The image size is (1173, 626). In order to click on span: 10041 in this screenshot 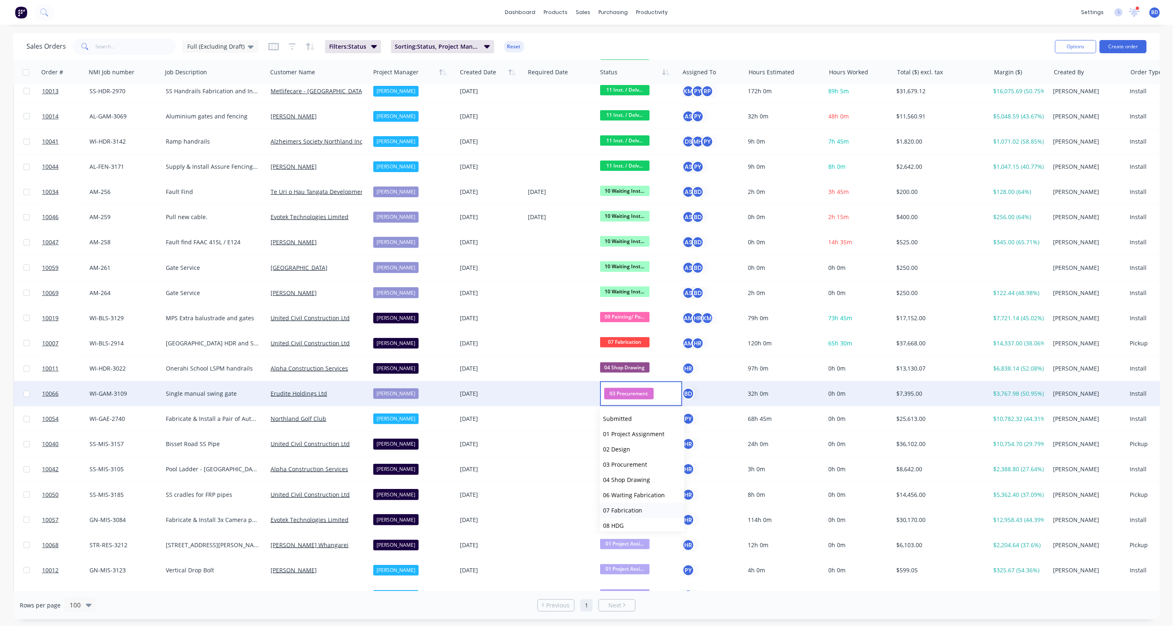, I will do `click(50, 141)`.